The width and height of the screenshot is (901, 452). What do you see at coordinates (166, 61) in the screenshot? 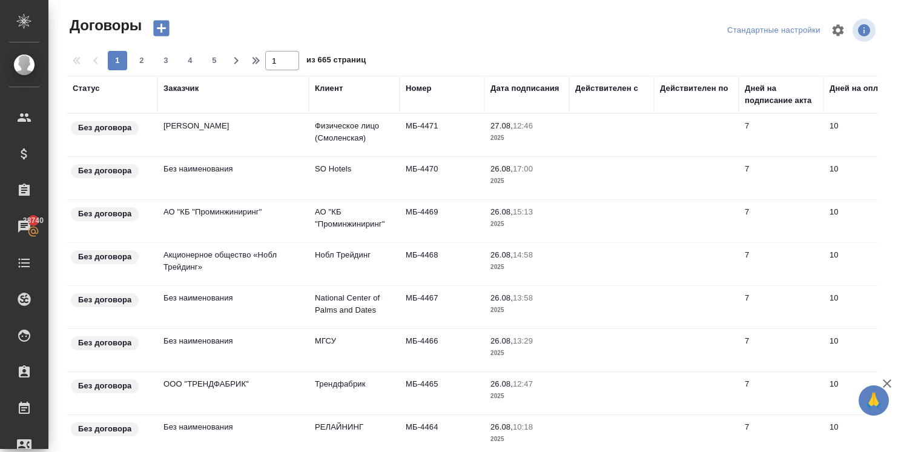
I see `span: 3` at bounding box center [166, 61].